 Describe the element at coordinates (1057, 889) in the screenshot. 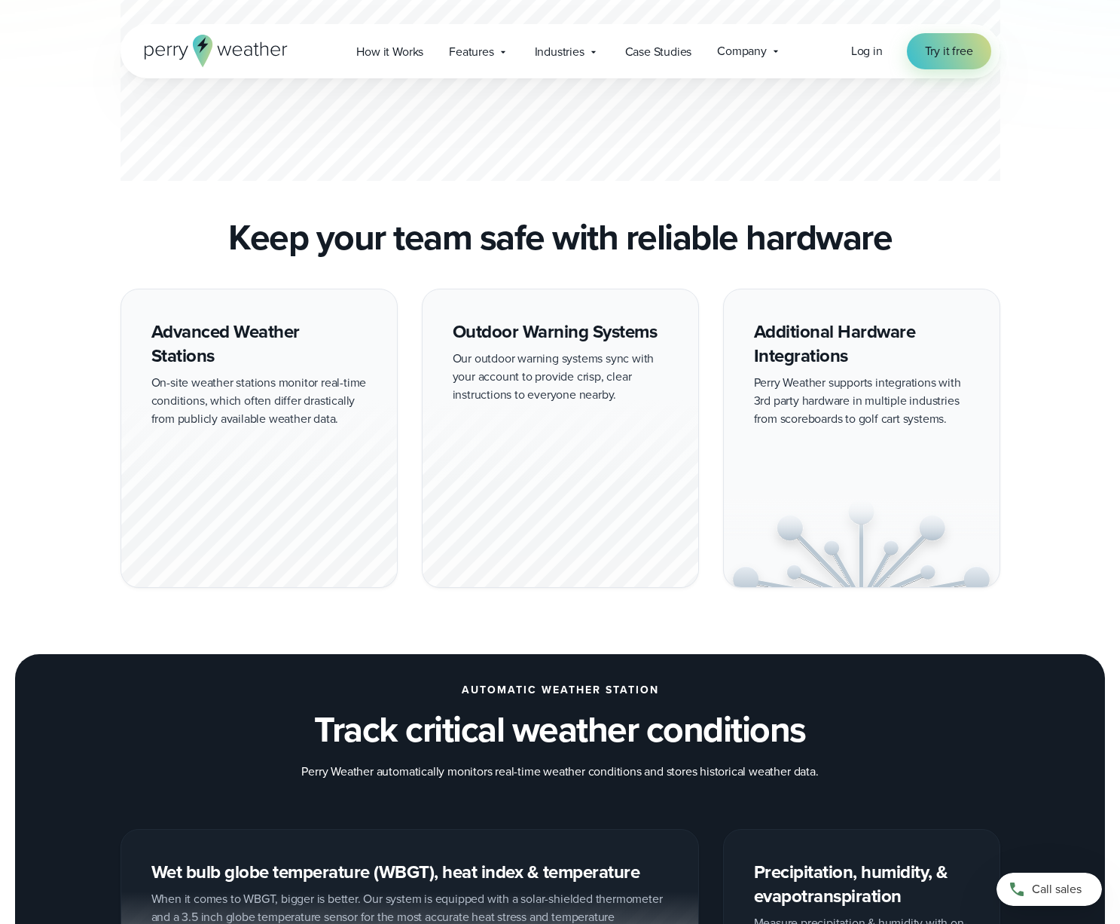

I see `span: Call sales` at that location.